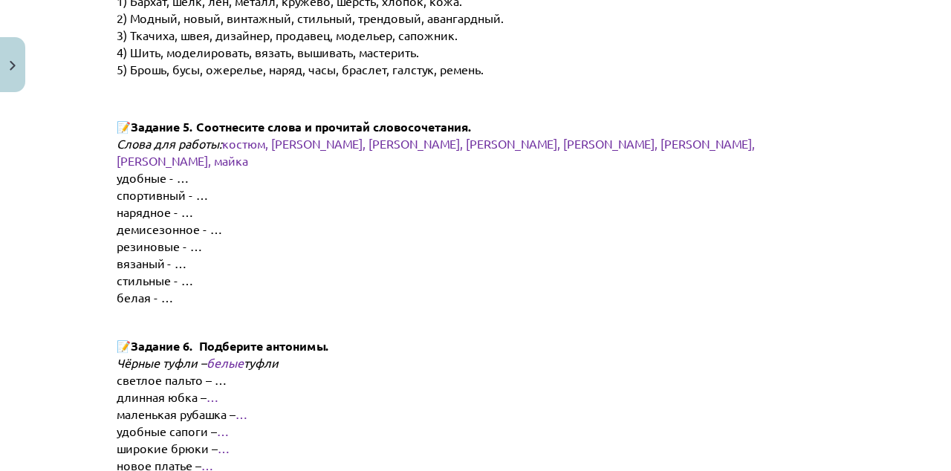 The image size is (951, 471). Describe the element at coordinates (225, 362) in the screenshot. I see `span: белые` at that location.